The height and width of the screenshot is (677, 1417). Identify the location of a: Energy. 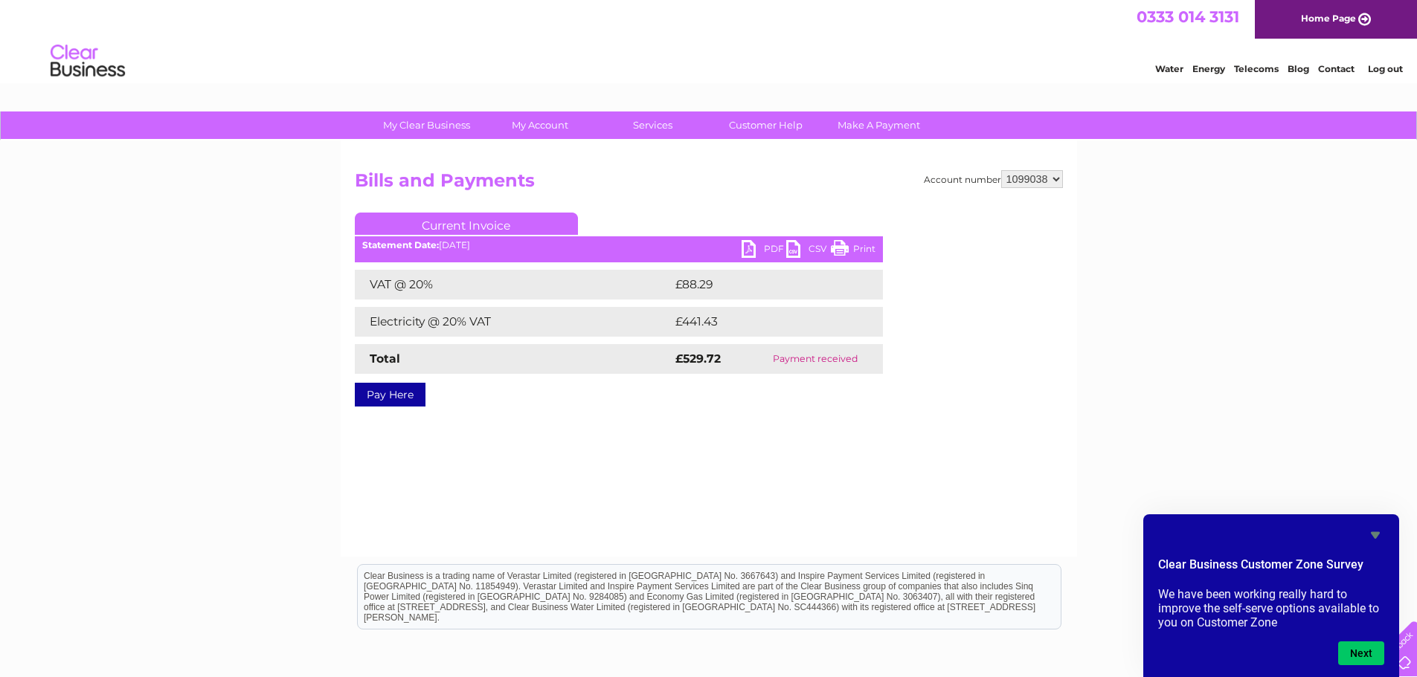
(1208, 68).